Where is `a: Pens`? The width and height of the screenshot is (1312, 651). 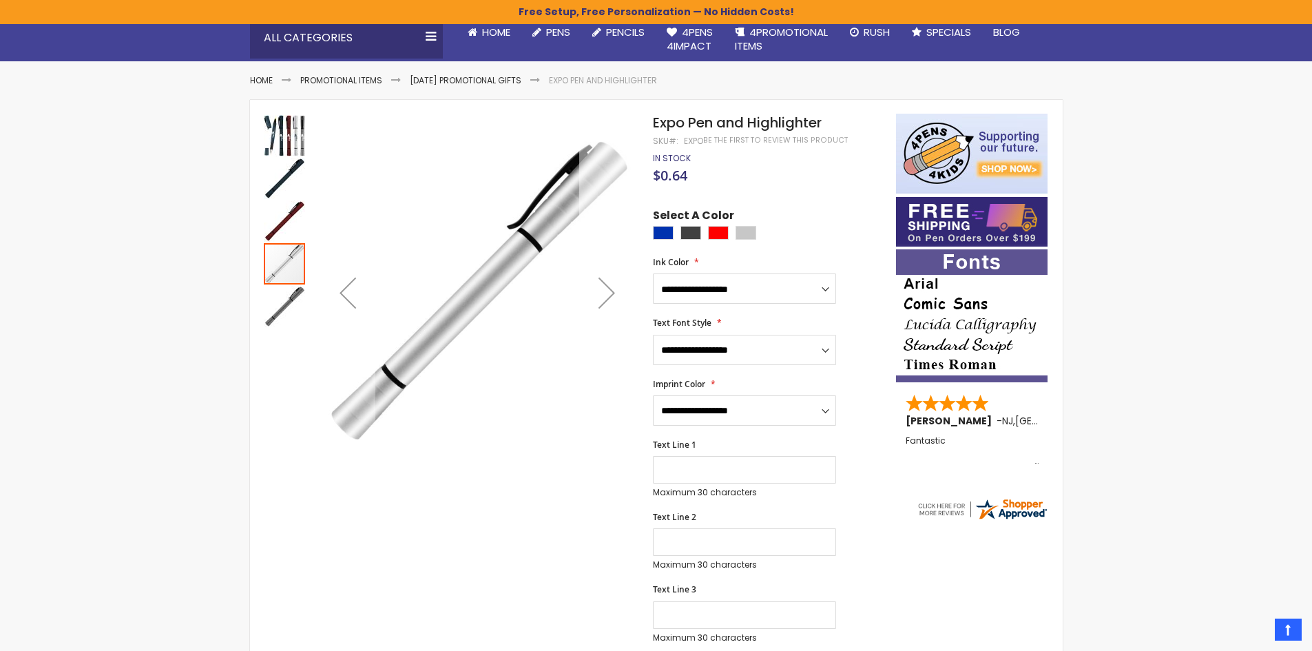
a: Pens is located at coordinates (551, 32).